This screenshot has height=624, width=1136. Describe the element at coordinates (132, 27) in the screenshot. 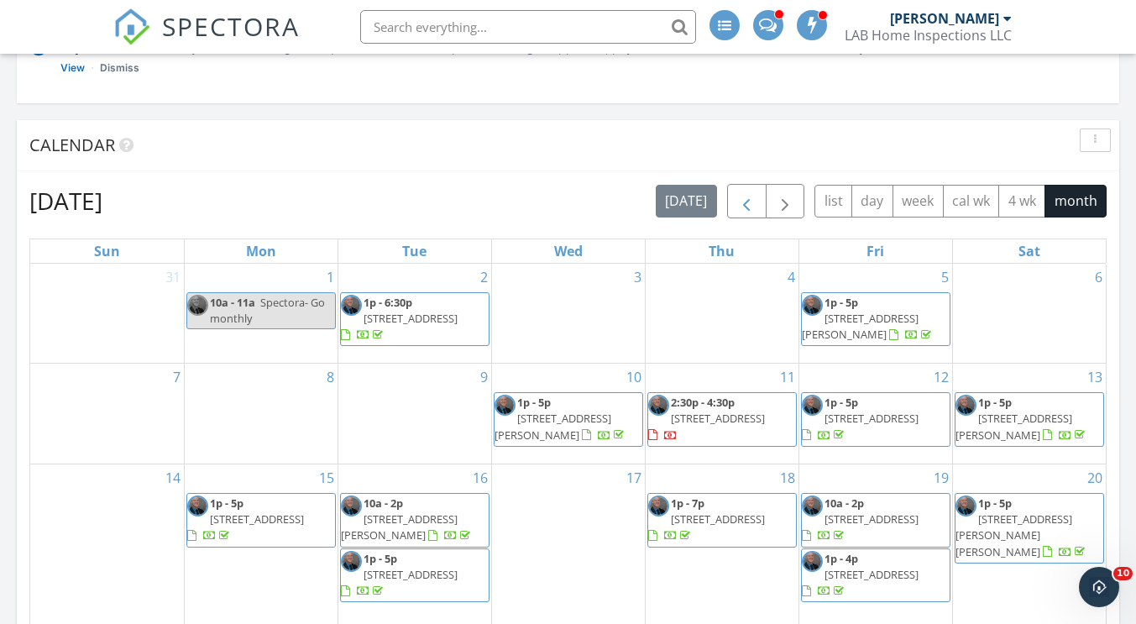

I see `img: The Best Home Inspection Software - Spectora` at that location.